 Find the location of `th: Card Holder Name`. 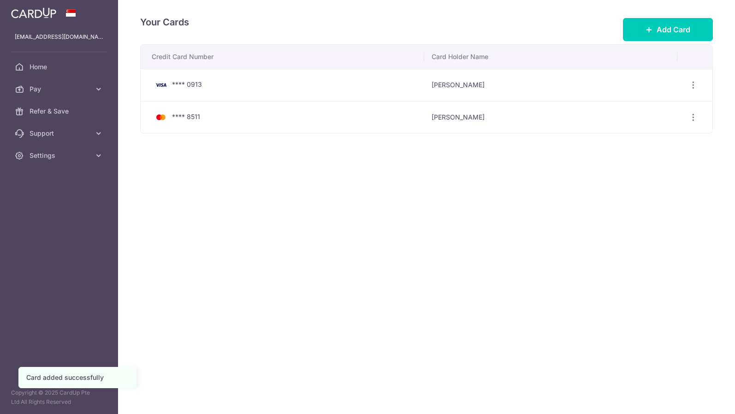

th: Card Holder Name is located at coordinates (551, 57).